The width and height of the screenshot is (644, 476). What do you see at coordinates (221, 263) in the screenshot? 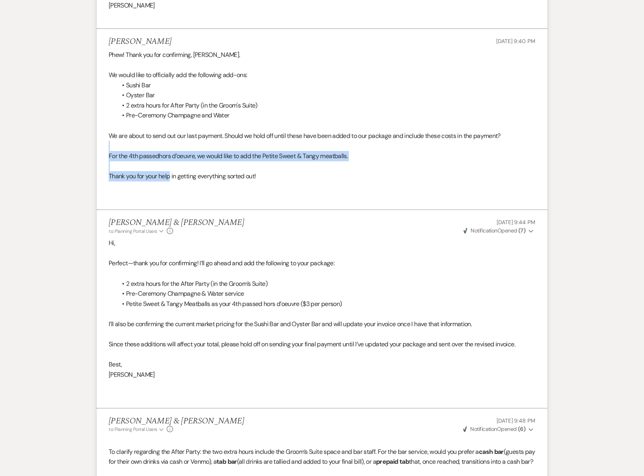
I see `span: Perfect—thank you for confirming! I’ll go ahead and add the following to your package:` at bounding box center [221, 263].